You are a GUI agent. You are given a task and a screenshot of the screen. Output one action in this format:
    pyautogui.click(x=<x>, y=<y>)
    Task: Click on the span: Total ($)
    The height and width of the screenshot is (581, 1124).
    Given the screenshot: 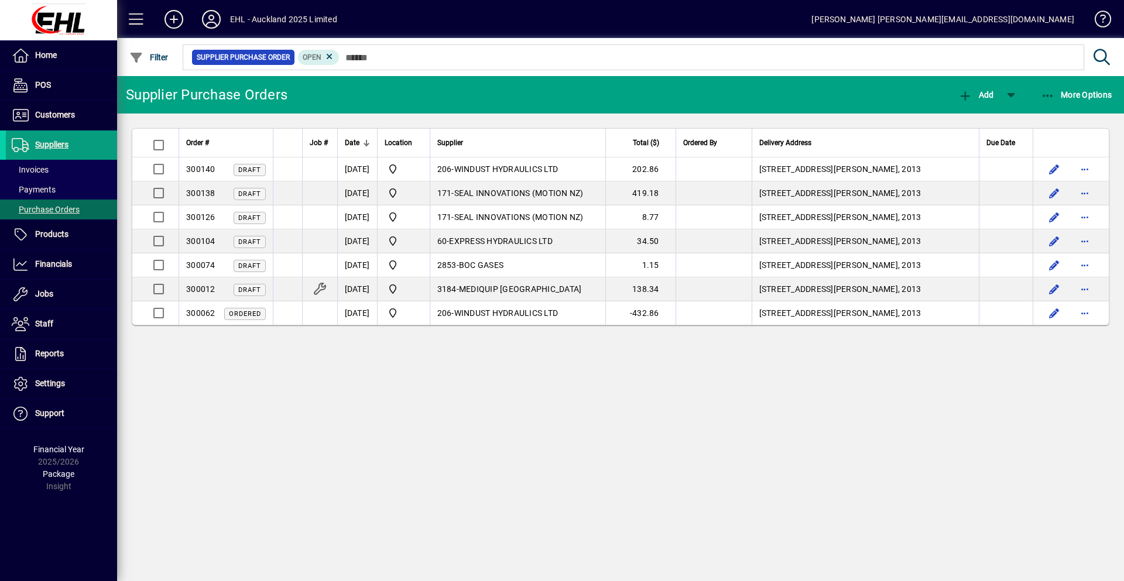 What is the action you would take?
    pyautogui.click(x=646, y=143)
    